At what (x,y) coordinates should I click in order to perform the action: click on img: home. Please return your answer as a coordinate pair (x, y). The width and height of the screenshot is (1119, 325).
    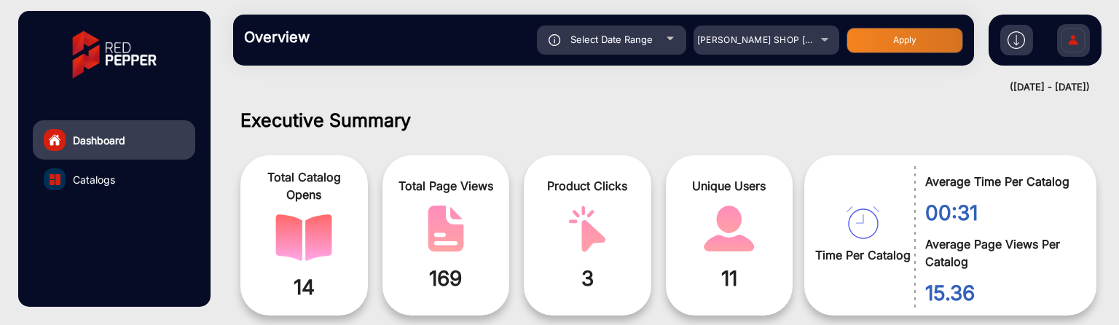
    Looking at the image, I should click on (55, 140).